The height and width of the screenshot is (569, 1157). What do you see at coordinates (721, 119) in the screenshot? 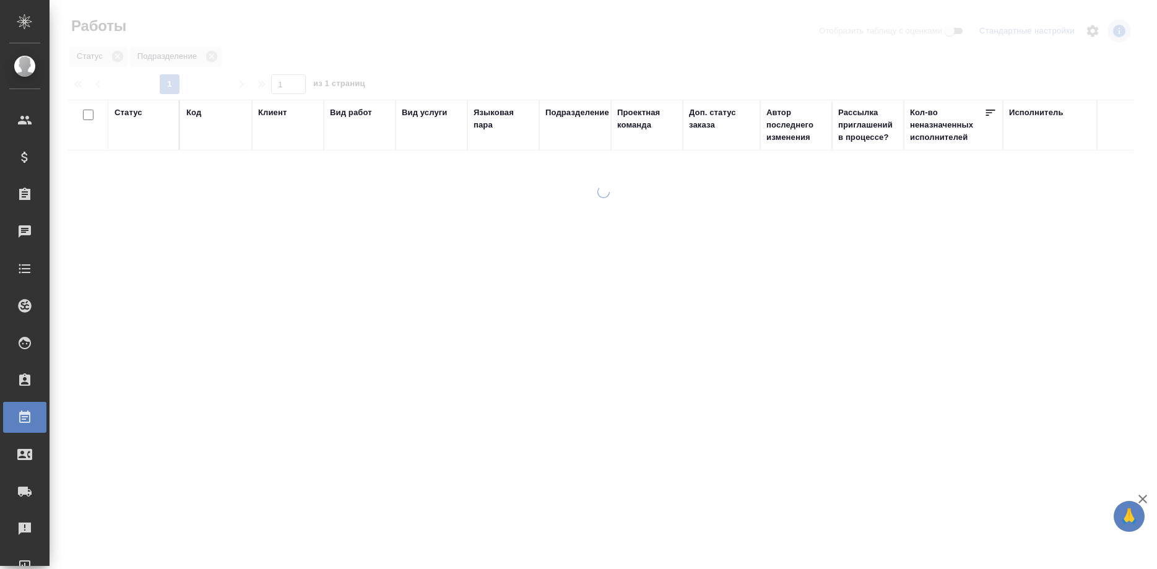
I see `div: Доп. статус заказа` at bounding box center [721, 119].